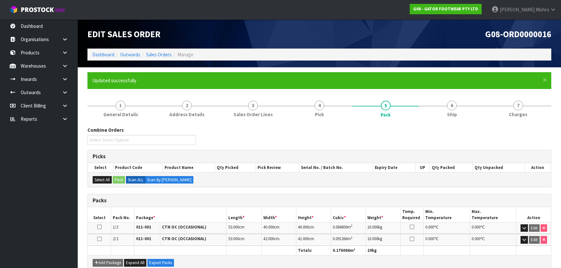  I want to click on th: Product Name, so click(189, 168).